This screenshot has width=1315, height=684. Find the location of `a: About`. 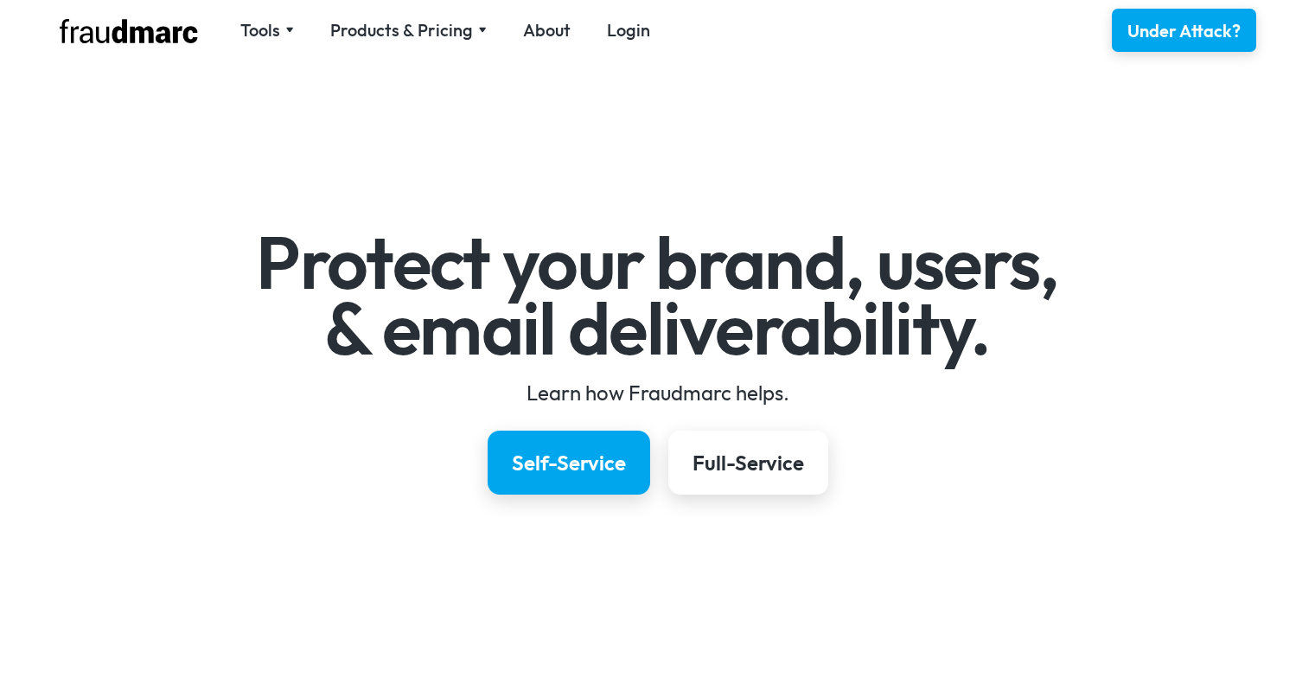

a: About is located at coordinates (546, 30).